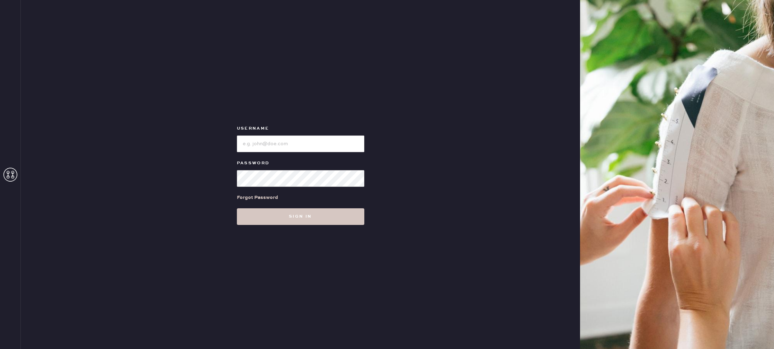  What do you see at coordinates (301, 216) in the screenshot?
I see `button: Sign in` at bounding box center [301, 216].